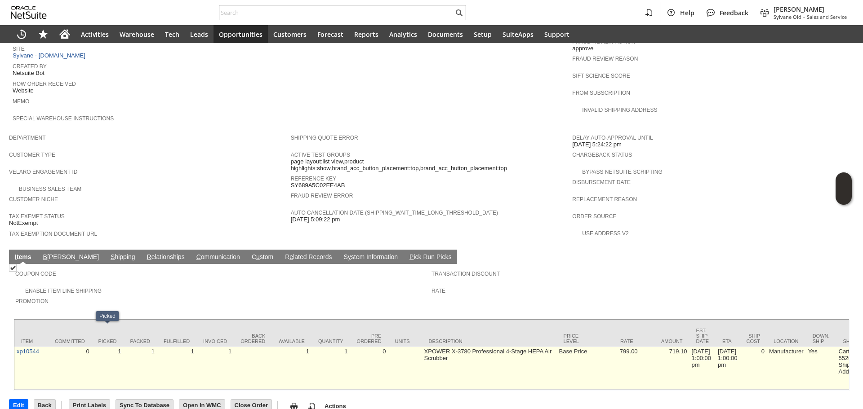 This screenshot has width=863, height=409. I want to click on a: Shipping Quote Error, so click(324, 138).